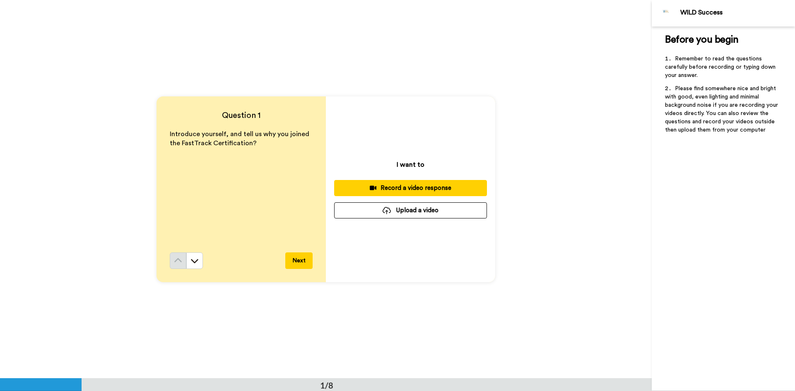  Describe the element at coordinates (410, 188) in the screenshot. I see `button: Record a video response` at that location.